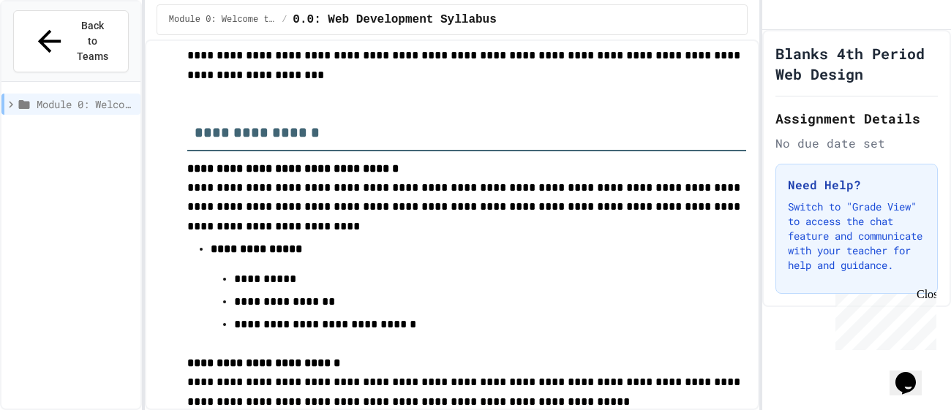 The width and height of the screenshot is (951, 410). Describe the element at coordinates (857, 236) in the screenshot. I see `p: Switch to "Grade View" to access the chat feature and communicate with your teacher for help and ...` at that location.